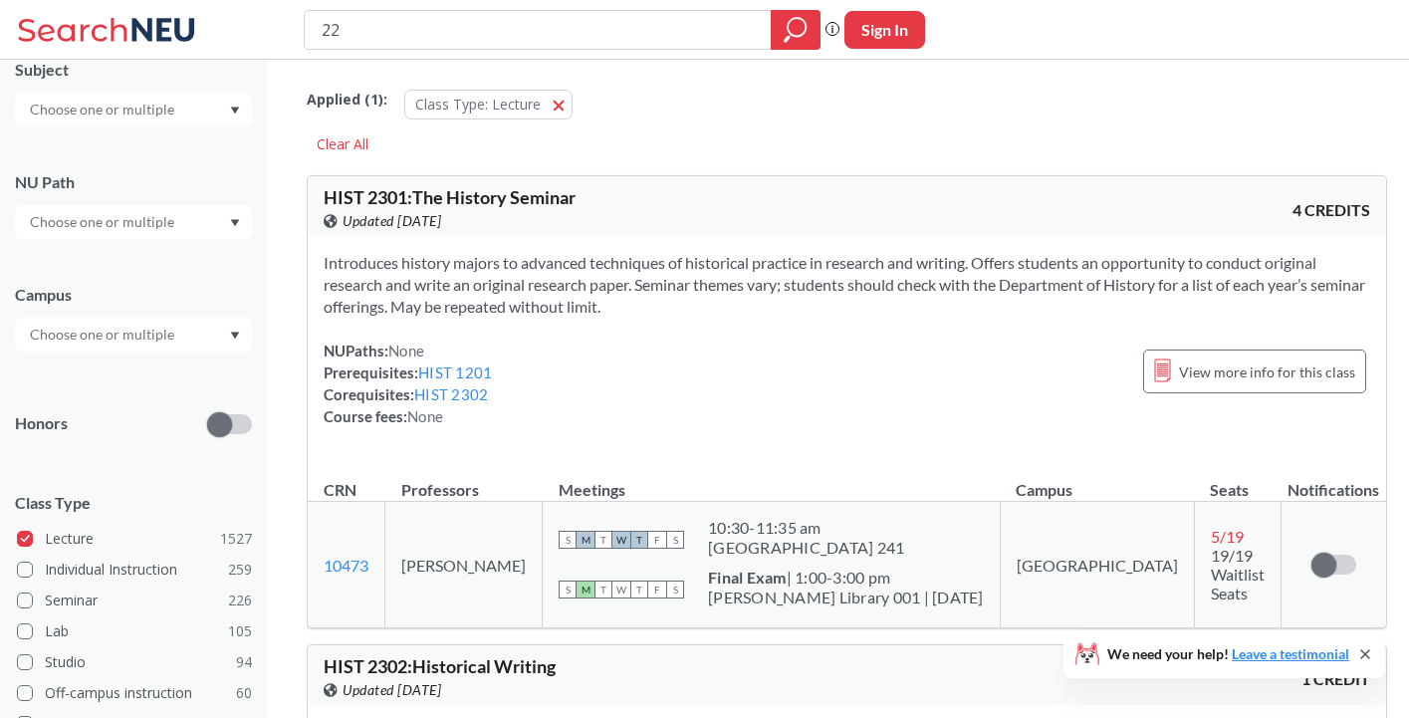 The image size is (1409, 718). What do you see at coordinates (240, 631) in the screenshot?
I see `span: 105` at bounding box center [240, 631].